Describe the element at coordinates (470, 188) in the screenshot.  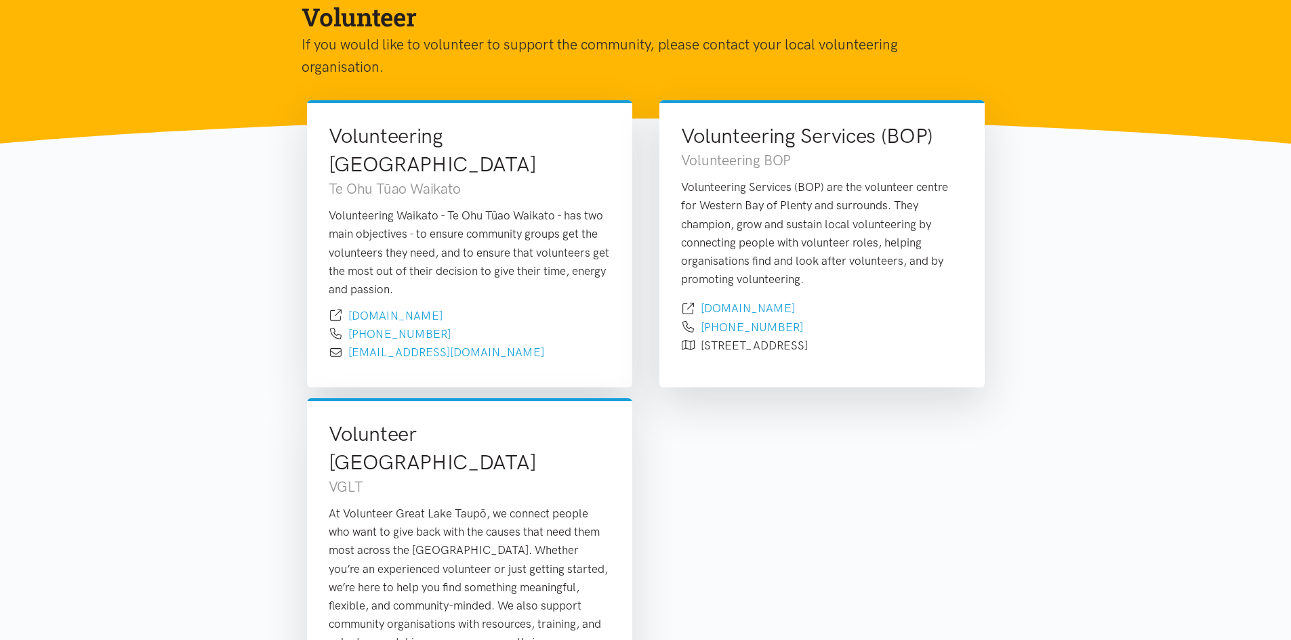
I see `h3: Te Ohu Tūao Waikato` at that location.